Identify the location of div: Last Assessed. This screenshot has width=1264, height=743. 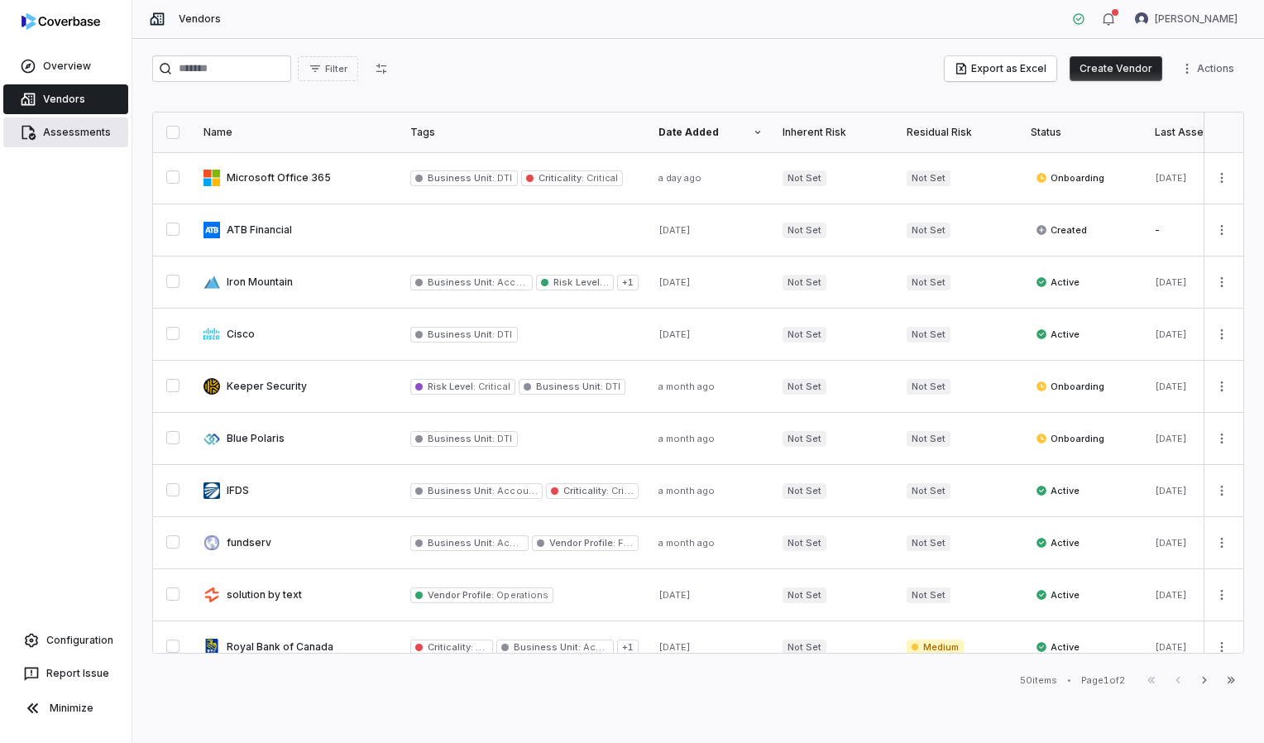
(1207, 132).